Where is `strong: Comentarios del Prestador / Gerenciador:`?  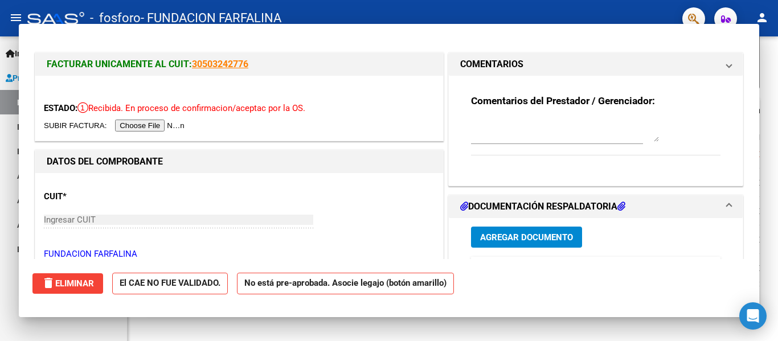 strong: Comentarios del Prestador / Gerenciador: is located at coordinates (563, 101).